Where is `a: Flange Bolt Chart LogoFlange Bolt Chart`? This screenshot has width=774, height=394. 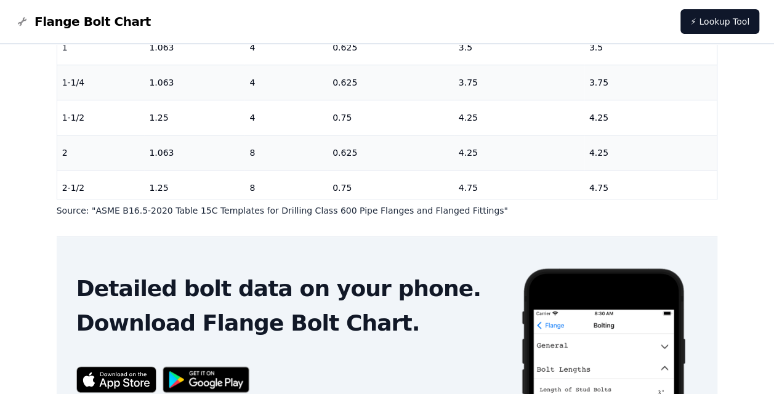
a: Flange Bolt Chart LogoFlange Bolt Chart is located at coordinates (83, 22).